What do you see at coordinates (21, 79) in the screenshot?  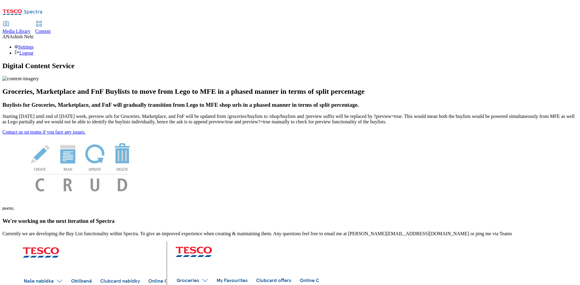 I see `img: content-imagery` at bounding box center [21, 79].